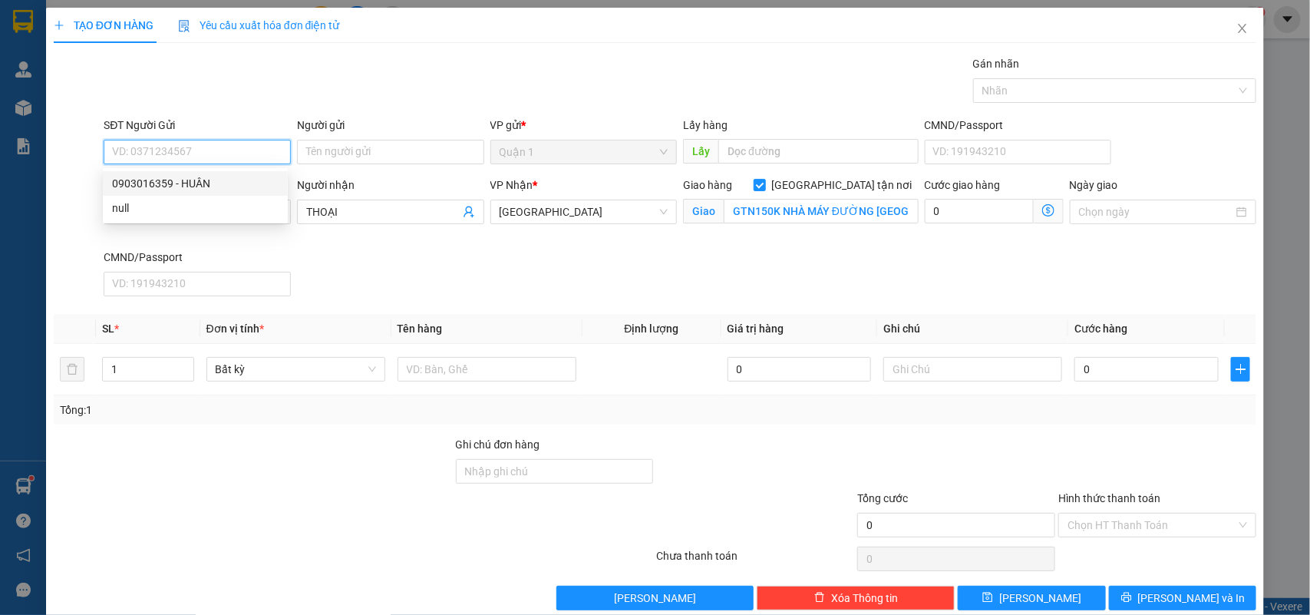 This screenshot has width=1310, height=615. Describe the element at coordinates (883, 498) in the screenshot. I see `span: Tổng cước` at that location.